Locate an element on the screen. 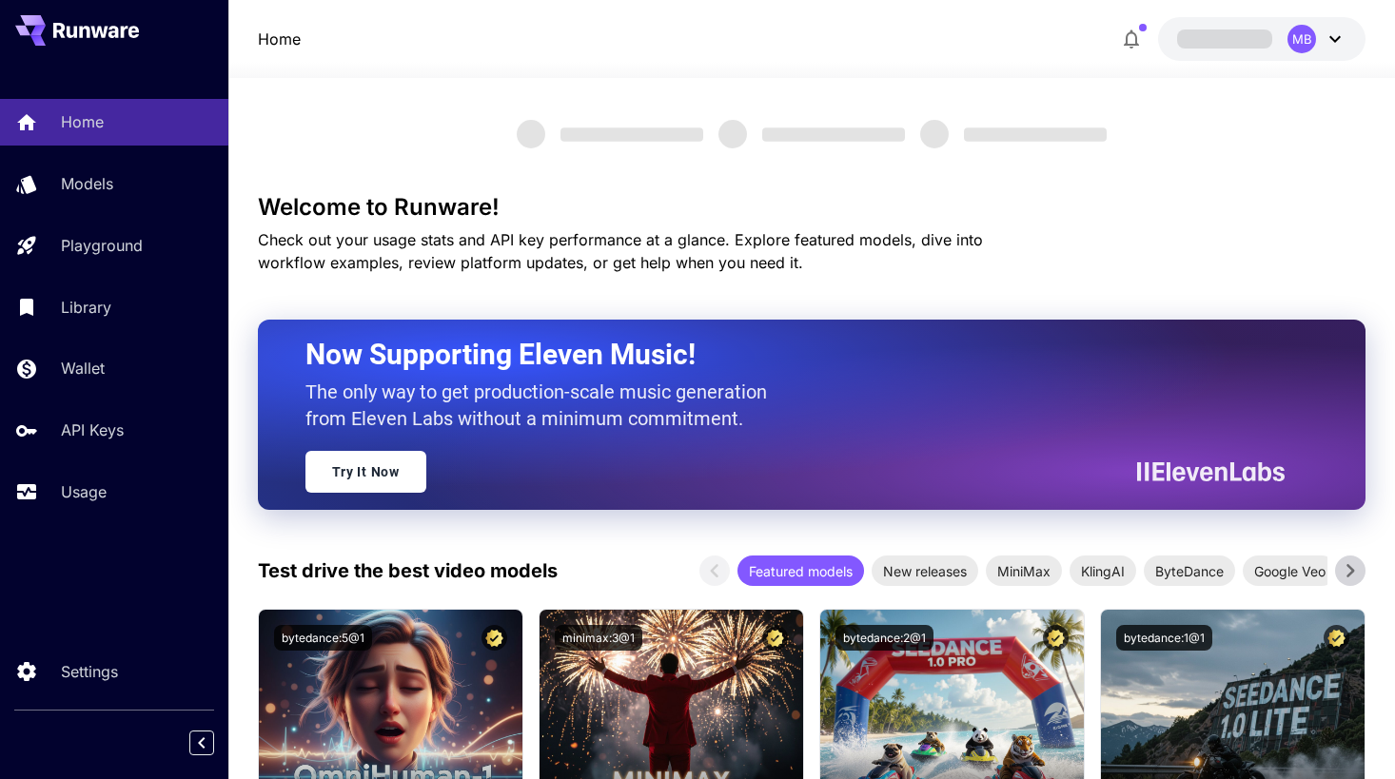 Image resolution: width=1395 pixels, height=779 pixels. p: Playground is located at coordinates (102, 245).